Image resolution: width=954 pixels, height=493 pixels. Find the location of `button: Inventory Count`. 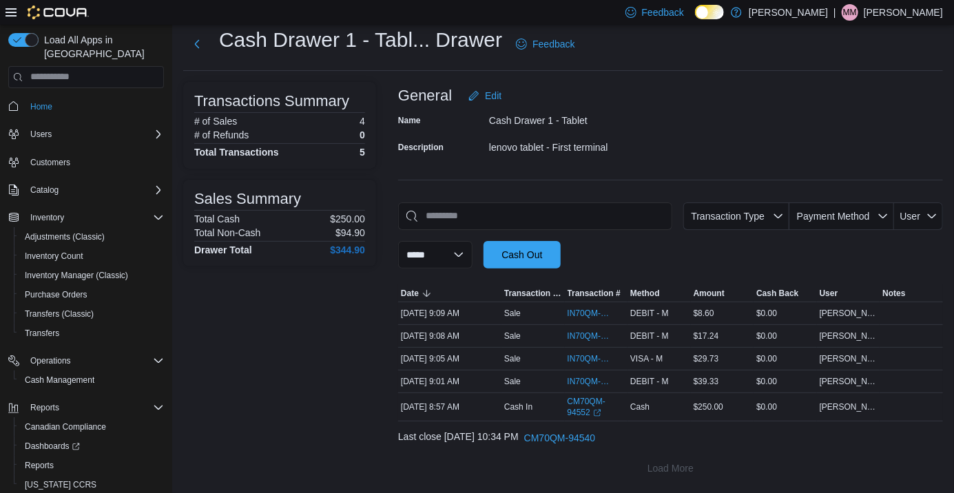

button: Inventory Count is located at coordinates (92, 256).